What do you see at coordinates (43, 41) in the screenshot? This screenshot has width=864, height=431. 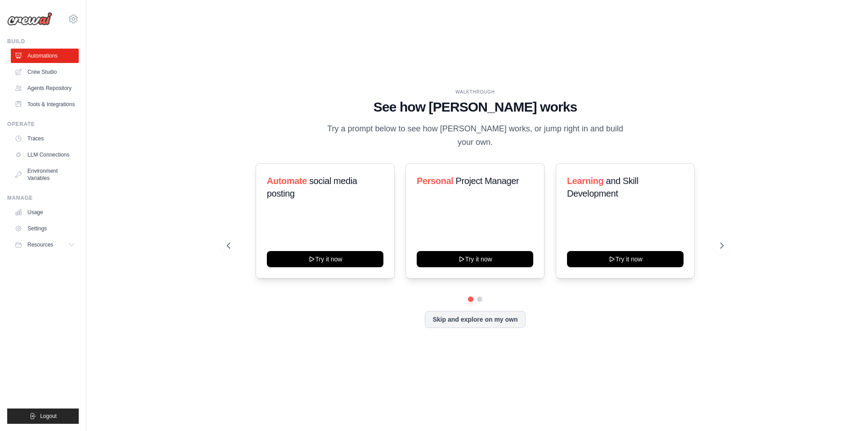 I see `div: Build` at bounding box center [43, 41].